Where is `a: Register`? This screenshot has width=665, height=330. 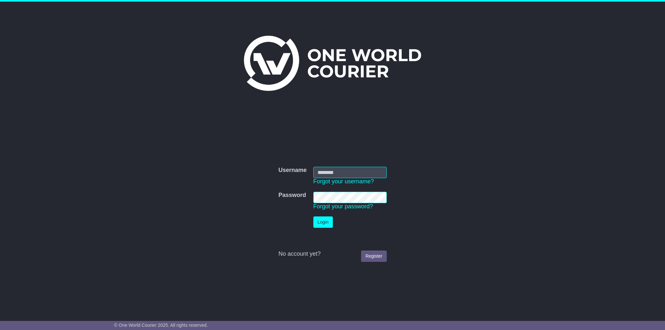 a: Register is located at coordinates (374, 256).